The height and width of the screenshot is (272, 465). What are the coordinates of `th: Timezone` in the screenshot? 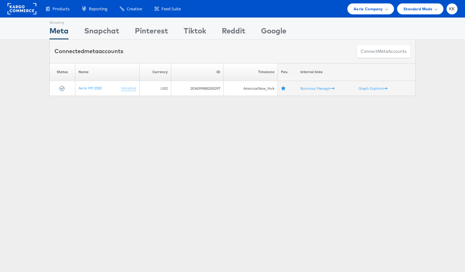 It's located at (251, 72).